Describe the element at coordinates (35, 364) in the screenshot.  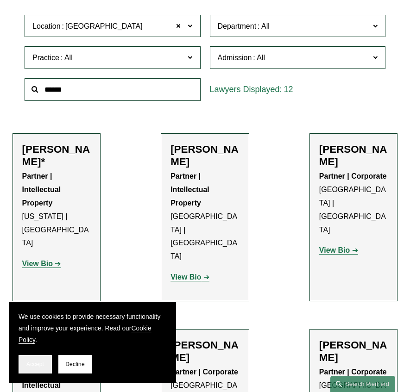
I see `button: Accept` at that location.